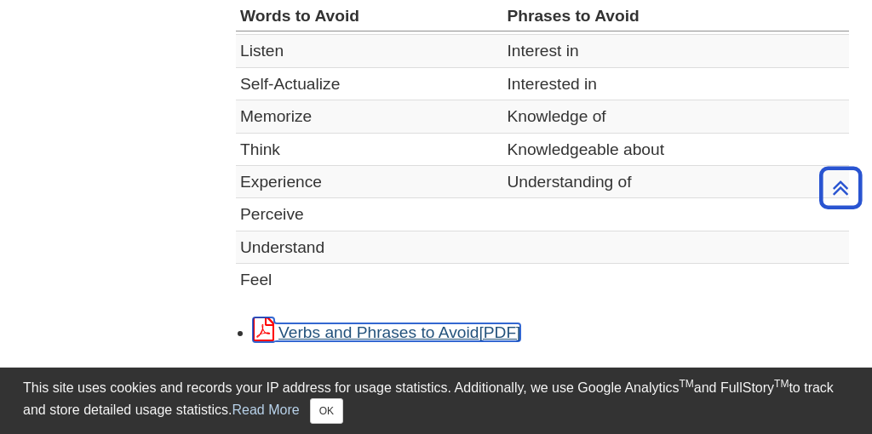 The image size is (872, 434). What do you see at coordinates (369, 182) in the screenshot?
I see `td: Experience` at bounding box center [369, 182].